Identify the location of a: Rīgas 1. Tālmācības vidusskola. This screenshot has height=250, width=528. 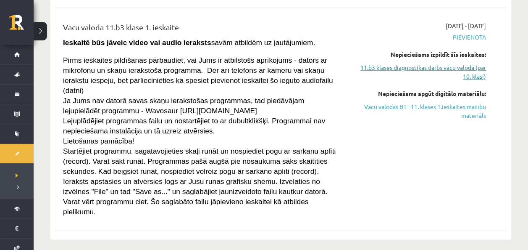
(21, 25).